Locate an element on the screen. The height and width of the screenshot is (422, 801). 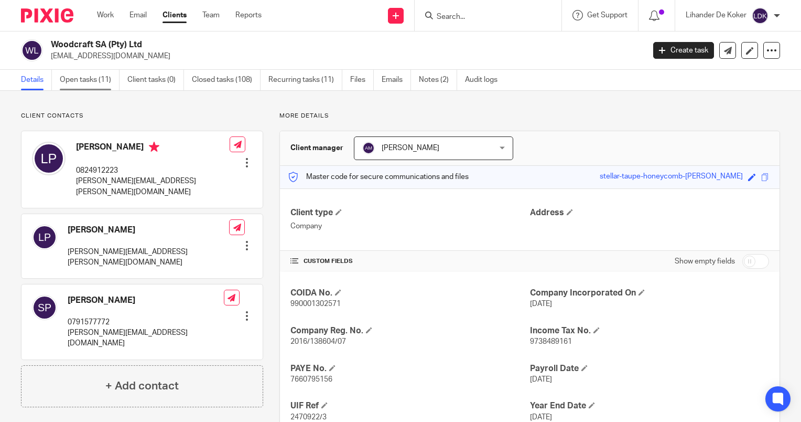
h4: Year End Date is located at coordinates (650, 405).